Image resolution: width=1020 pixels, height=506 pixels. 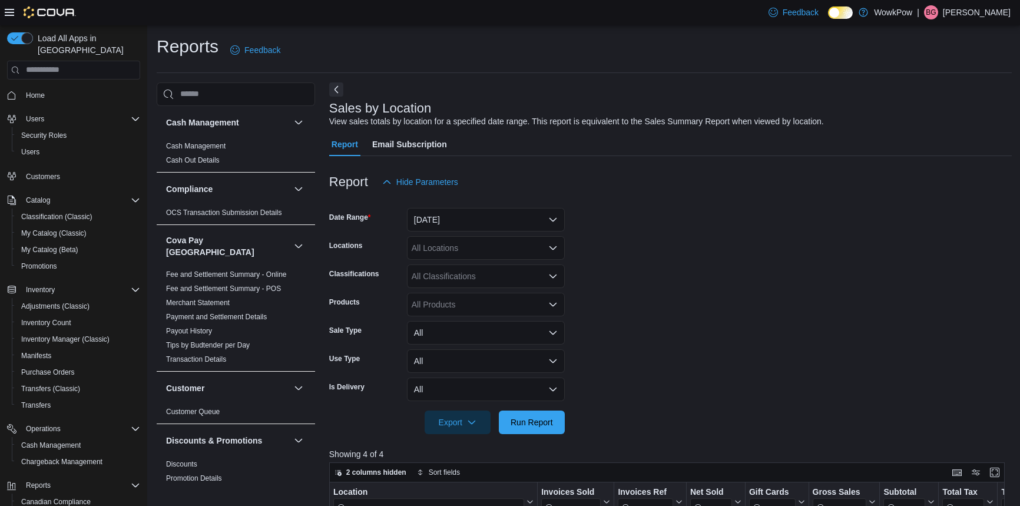 What do you see at coordinates (46, 323) in the screenshot?
I see `a: Inventory Count` at bounding box center [46, 323].